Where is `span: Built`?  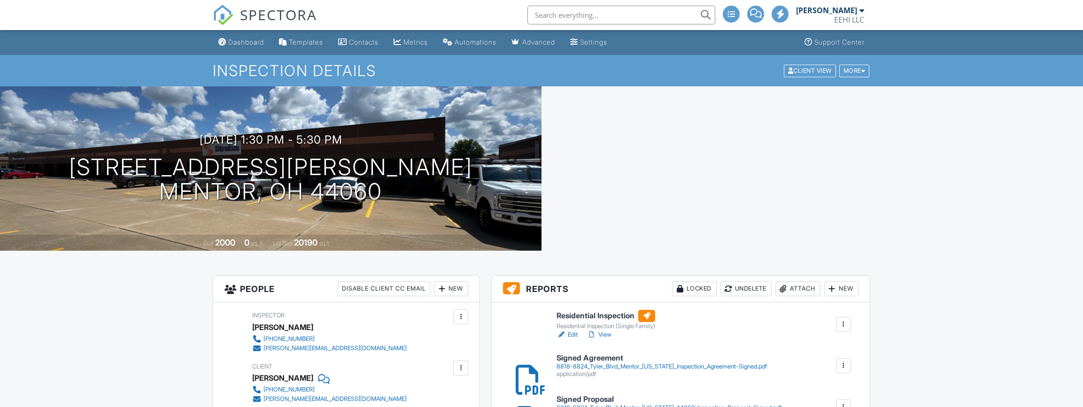
span: Built is located at coordinates (209, 243).